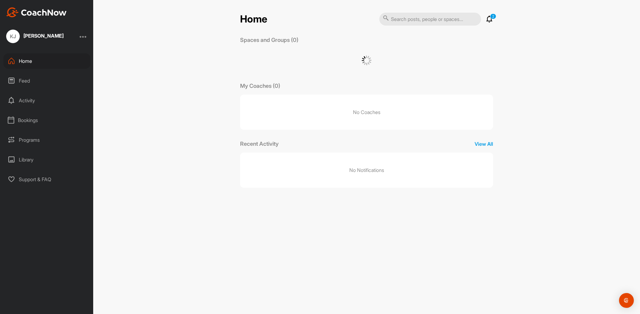  I want to click on p: View All, so click(484, 144).